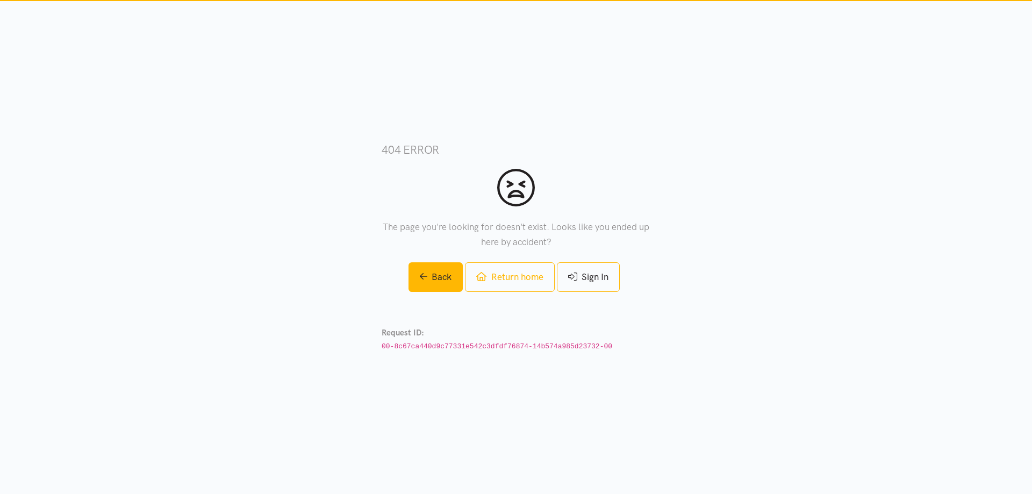 This screenshot has width=1032, height=494. I want to click on a: Sign In, so click(588, 277).